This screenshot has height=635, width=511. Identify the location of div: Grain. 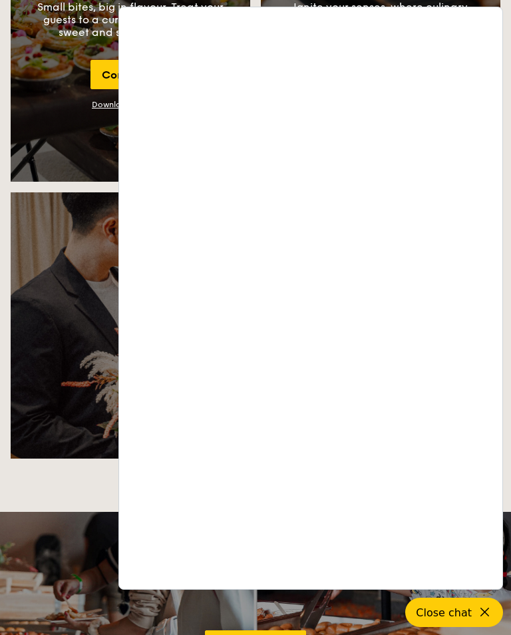
(256, 316).